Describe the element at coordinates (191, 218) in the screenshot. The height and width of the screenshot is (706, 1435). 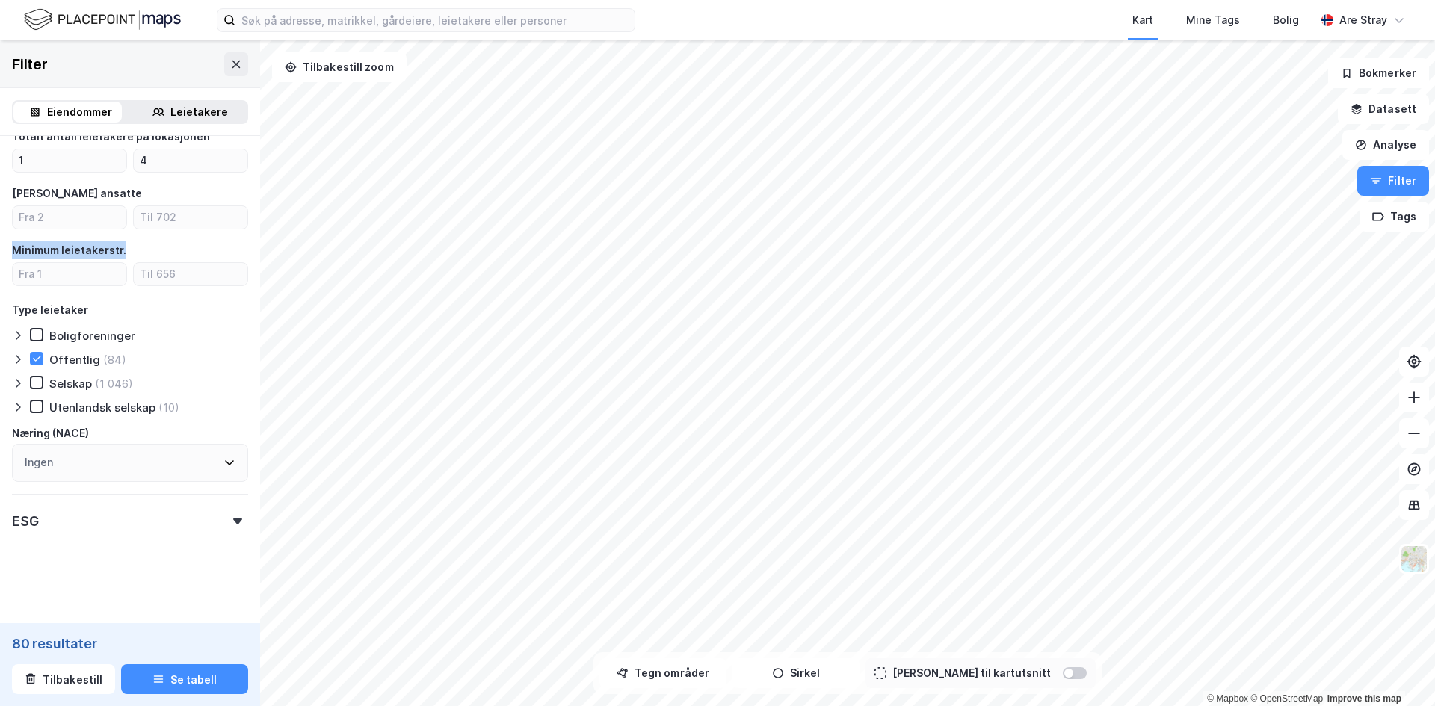
I see `input: Til 702` at that location.